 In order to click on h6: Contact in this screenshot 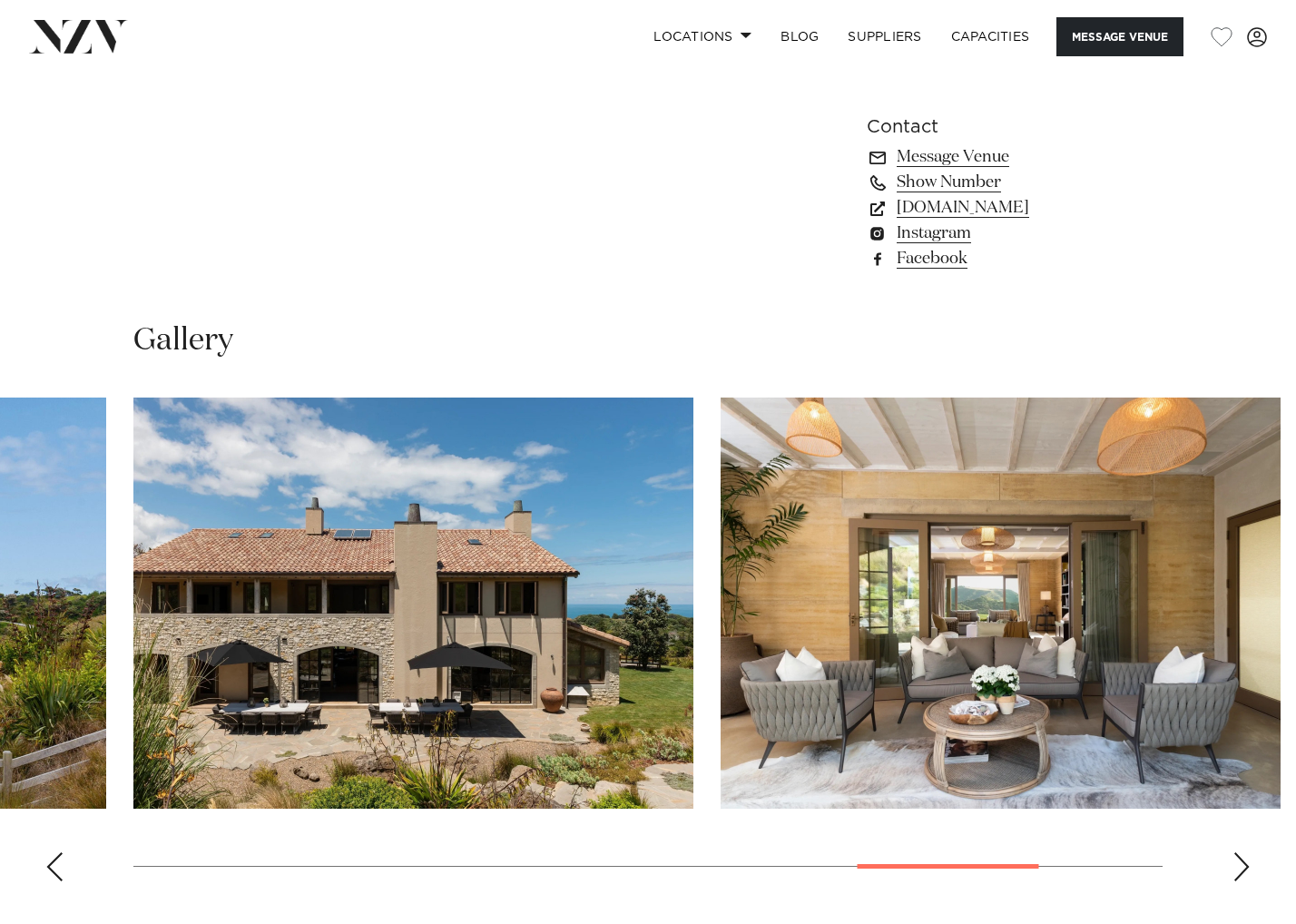, I will do `click(1014, 127)`.